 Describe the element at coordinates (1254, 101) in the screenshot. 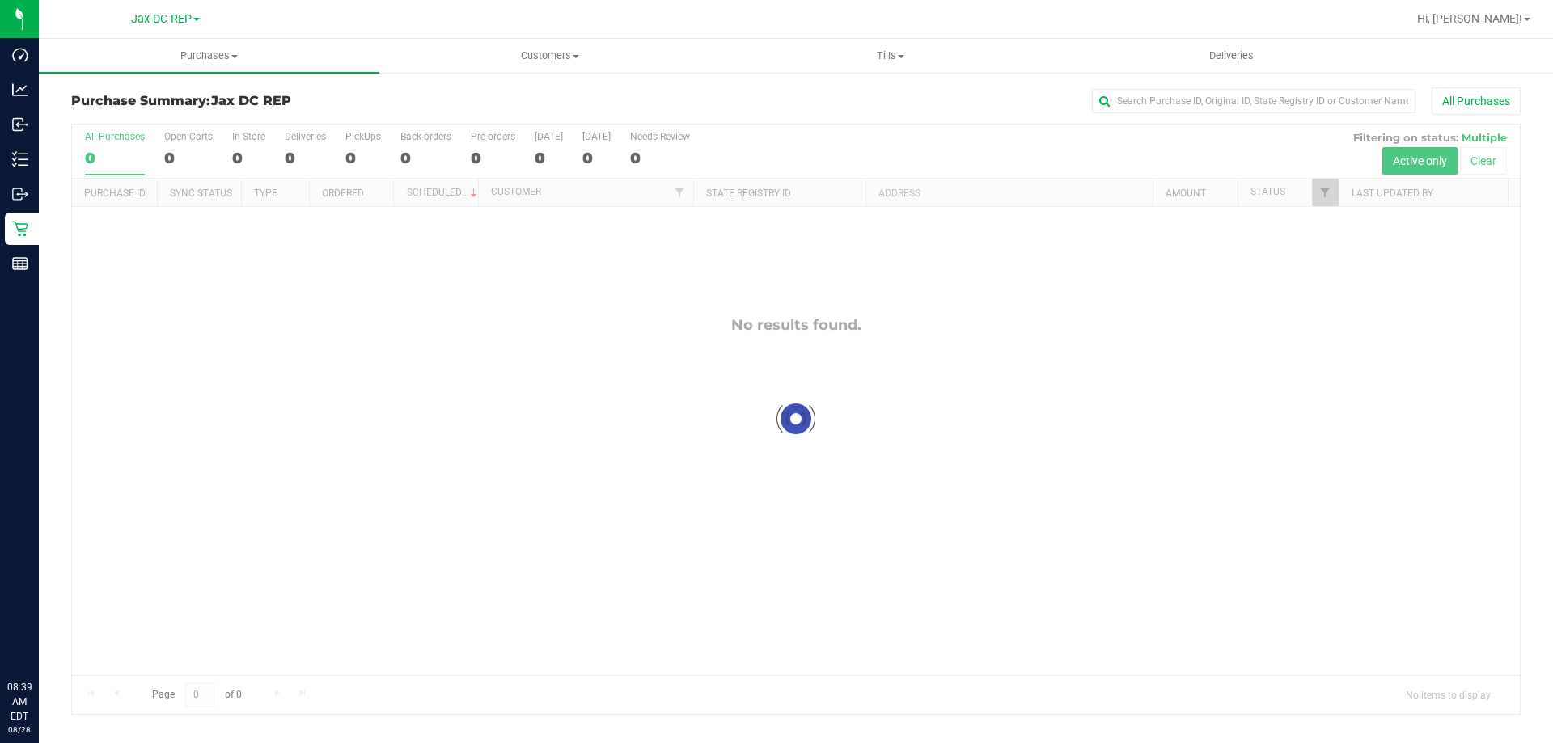

I see `input: Search Purchase ID, Original ID, State Registry ID or Customer Name...` at that location.